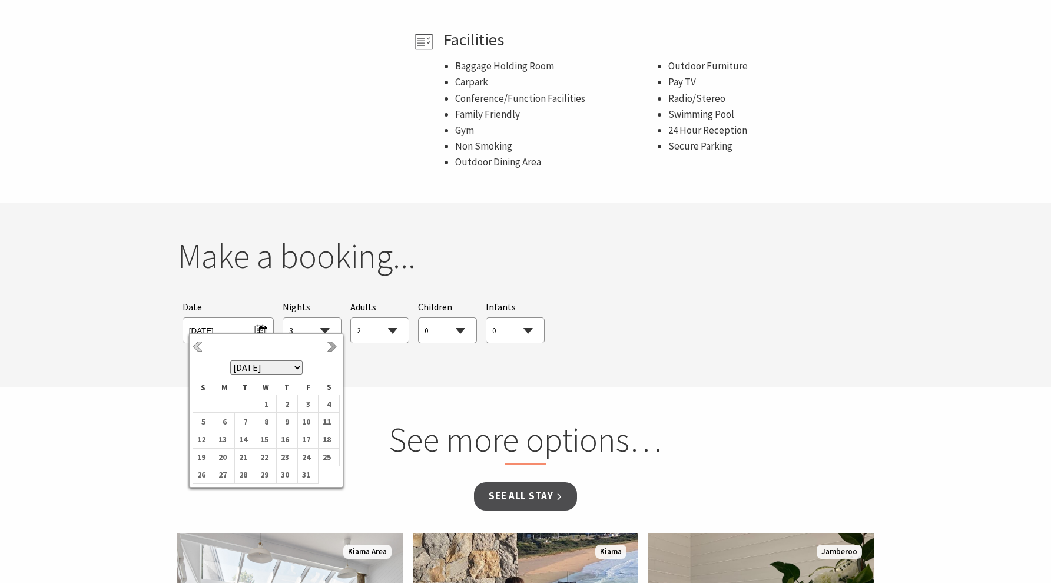 Image resolution: width=1051 pixels, height=583 pixels. What do you see at coordinates (224, 387) in the screenshot?
I see `th: M` at bounding box center [224, 387].